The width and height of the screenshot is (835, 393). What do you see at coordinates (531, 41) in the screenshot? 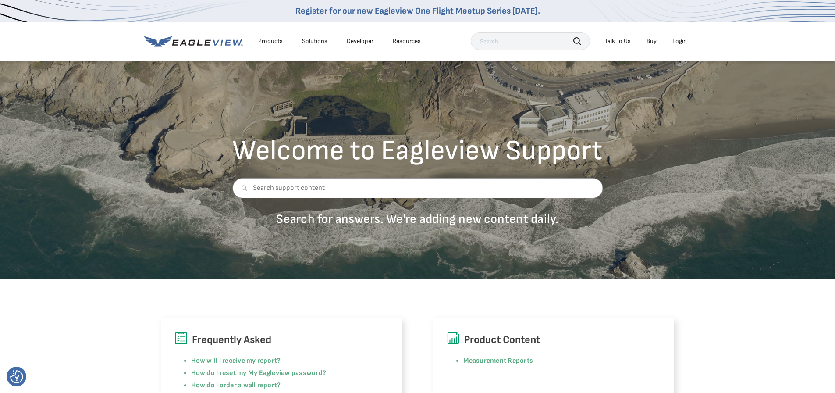
I see `input: Search` at bounding box center [531, 41].